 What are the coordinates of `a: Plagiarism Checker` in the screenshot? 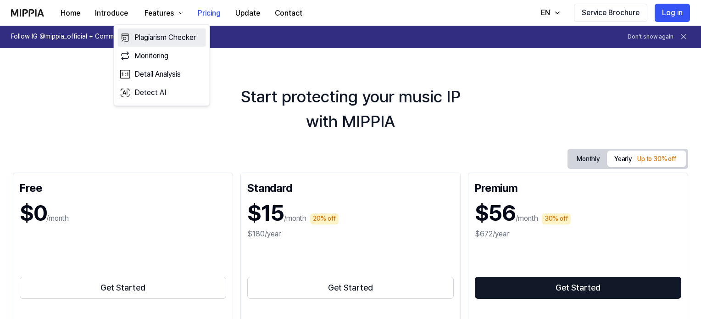 It's located at (162, 38).